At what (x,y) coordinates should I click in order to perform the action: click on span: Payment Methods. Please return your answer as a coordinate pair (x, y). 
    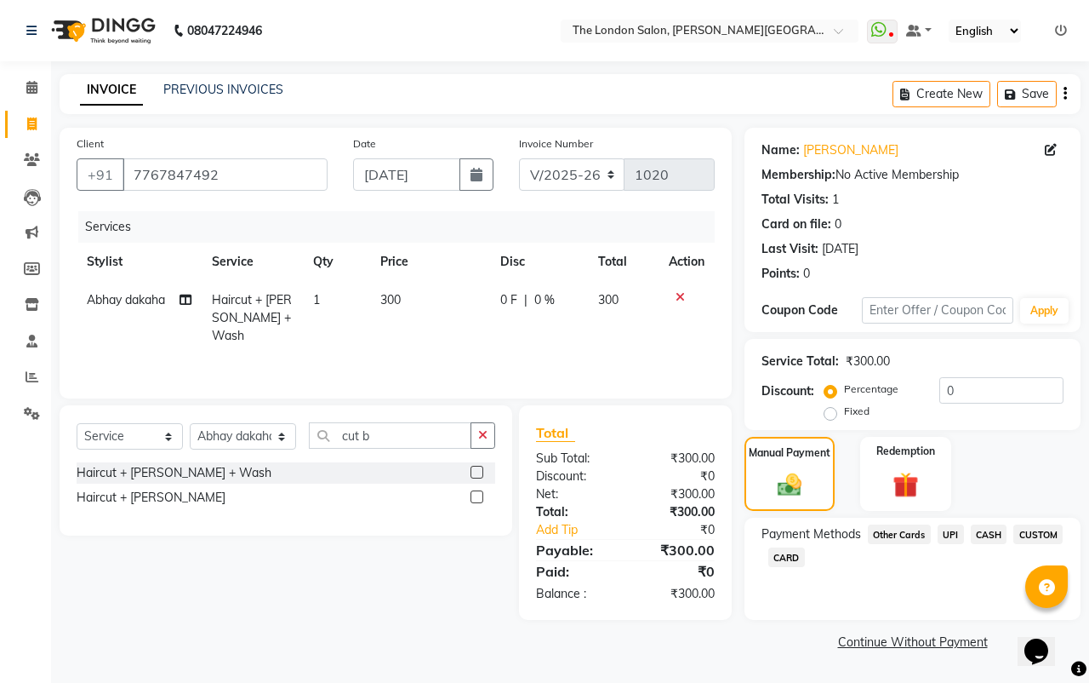
    Looking at the image, I should click on (811, 534).